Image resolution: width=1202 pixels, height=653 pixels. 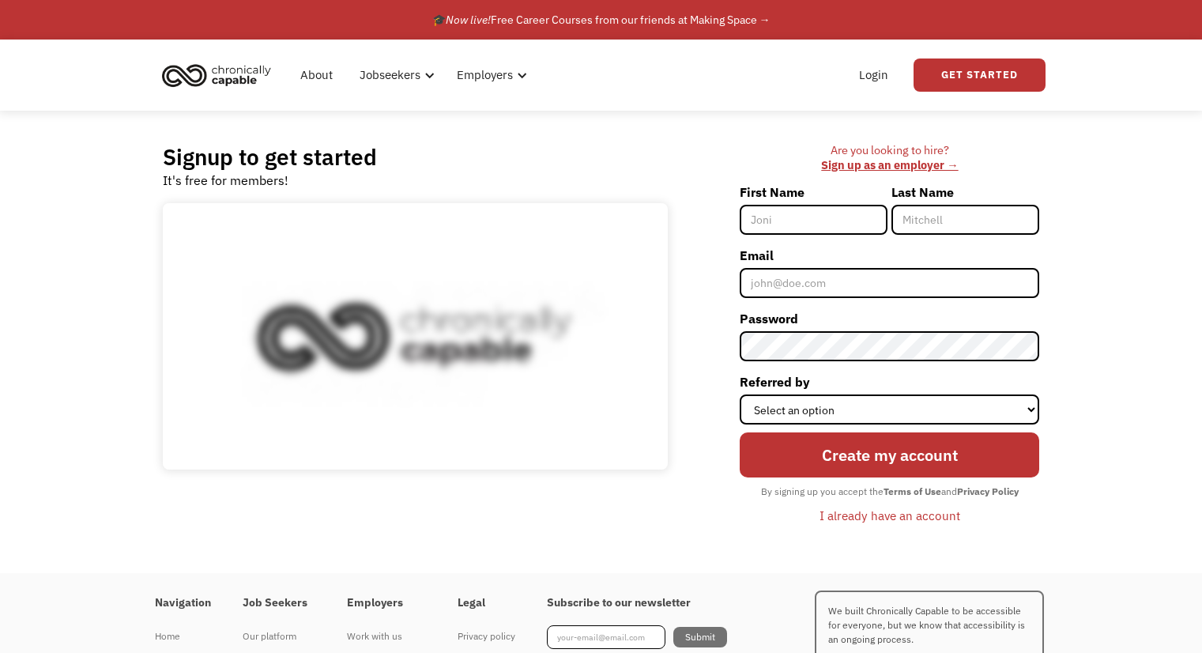 What do you see at coordinates (889, 318) in the screenshot?
I see `label: Password` at bounding box center [889, 318].